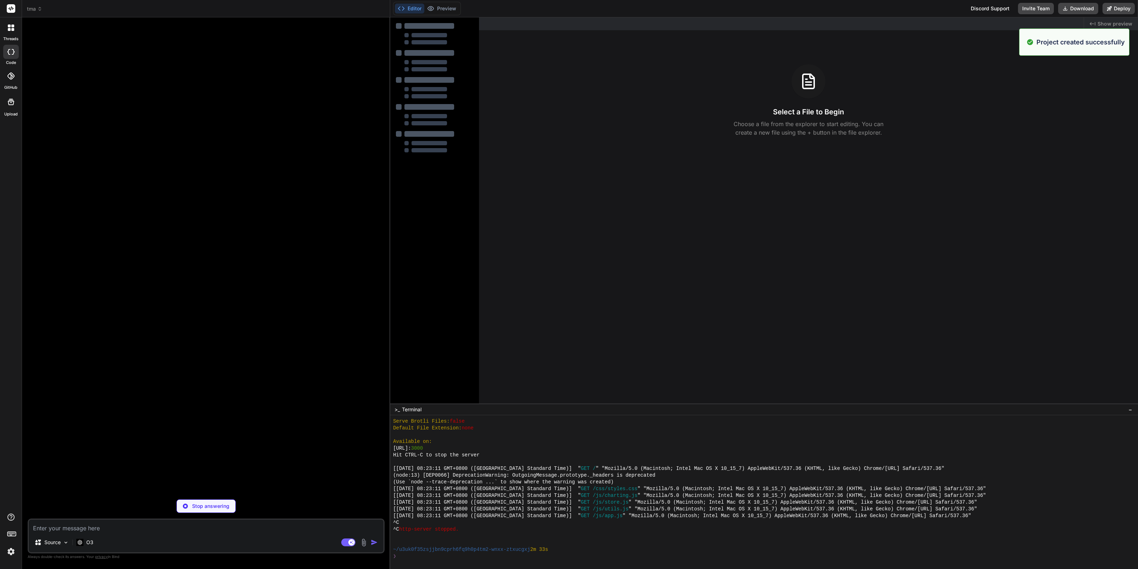 The image size is (1138, 569). What do you see at coordinates (442, 9) in the screenshot?
I see `button: Preview` at bounding box center [442, 9].